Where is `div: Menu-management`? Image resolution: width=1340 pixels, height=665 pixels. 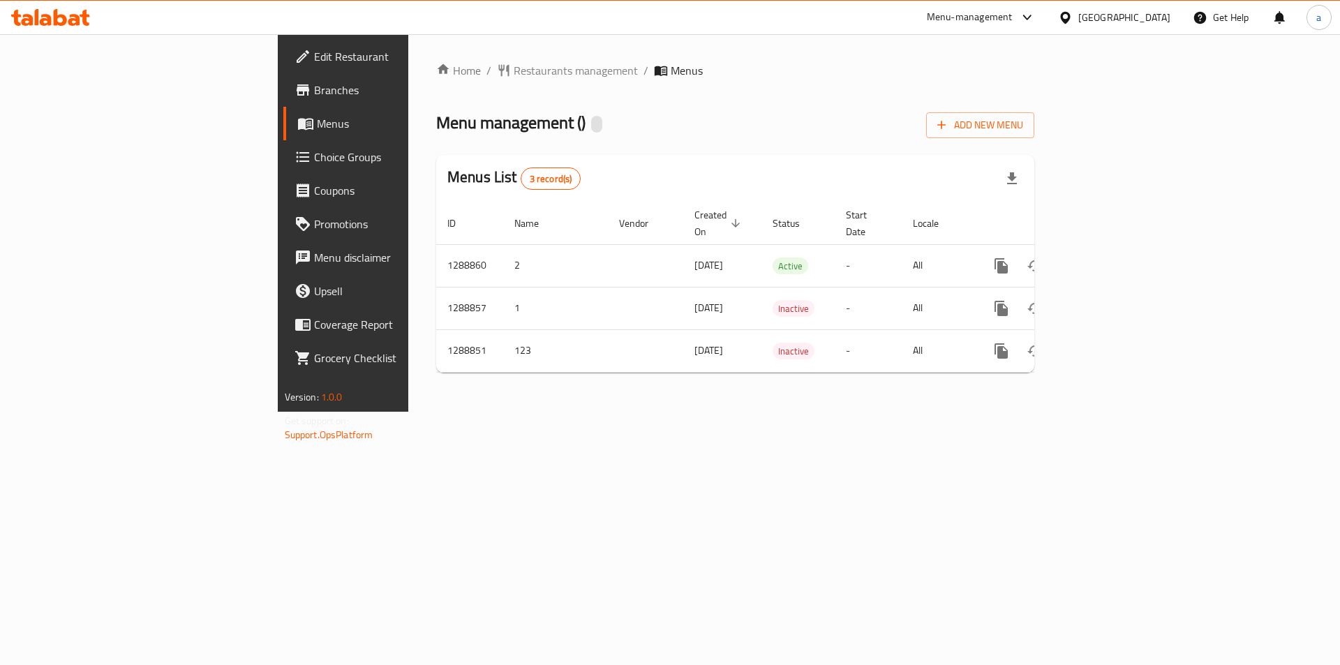
div: Menu-management is located at coordinates (970, 17).